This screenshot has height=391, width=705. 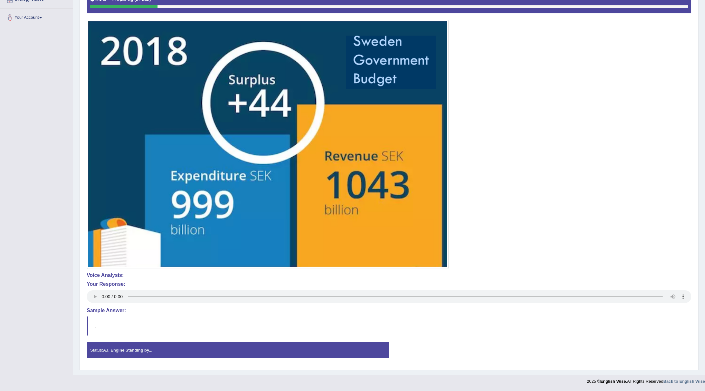 What do you see at coordinates (389, 310) in the screenshot?
I see `h4: Sample Answer:` at bounding box center [389, 310].